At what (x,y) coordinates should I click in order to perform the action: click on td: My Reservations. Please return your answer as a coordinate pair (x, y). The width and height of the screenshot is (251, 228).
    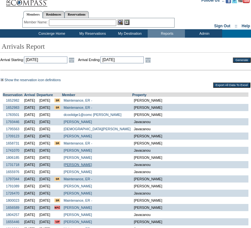
    Looking at the image, I should click on (92, 33).